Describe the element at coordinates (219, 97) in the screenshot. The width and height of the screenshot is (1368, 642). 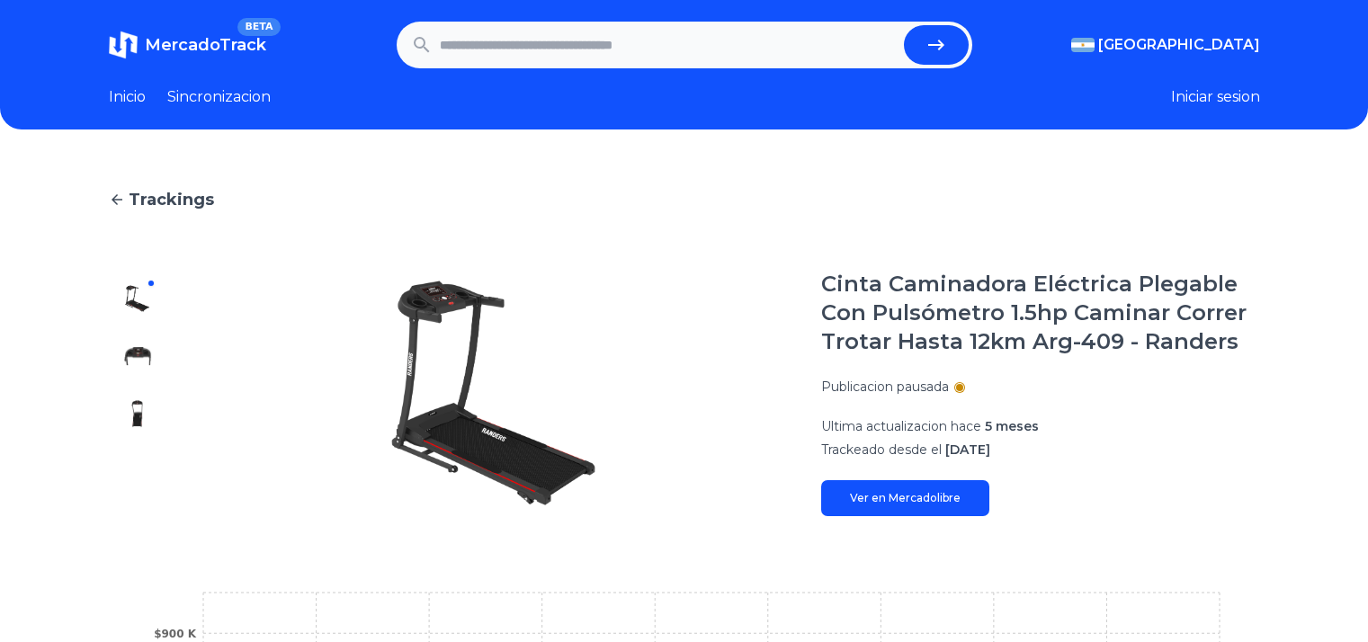
I see `a: Sincronizacion` at that location.